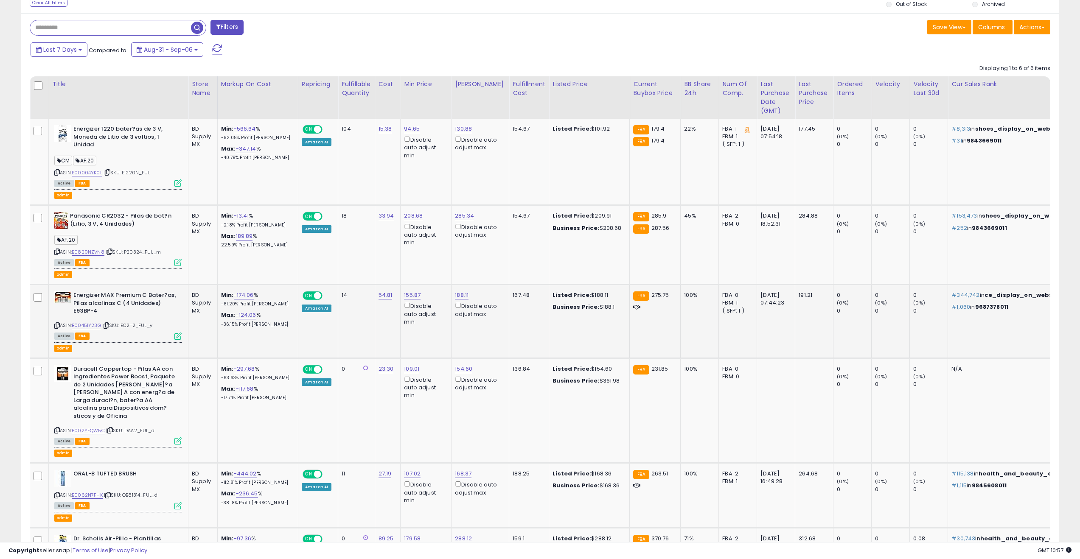 Image resolution: width=1080 pixels, height=559 pixels. Describe the element at coordinates (961, 129) in the screenshot. I see `span: #8,313` at that location.